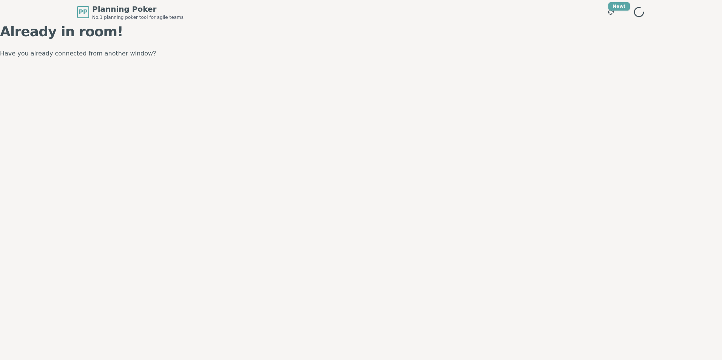 This screenshot has height=360, width=722. Describe the element at coordinates (83, 12) in the screenshot. I see `span: PP` at that location.